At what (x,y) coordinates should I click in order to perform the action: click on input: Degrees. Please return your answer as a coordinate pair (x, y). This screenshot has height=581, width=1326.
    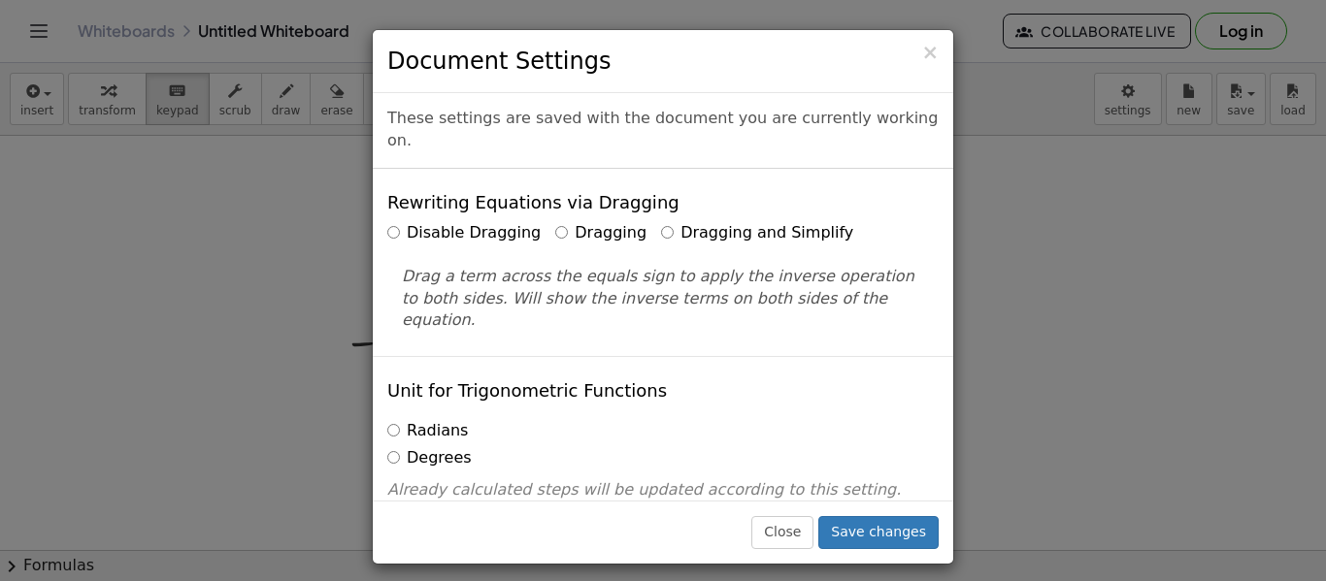
    Looking at the image, I should click on (393, 457).